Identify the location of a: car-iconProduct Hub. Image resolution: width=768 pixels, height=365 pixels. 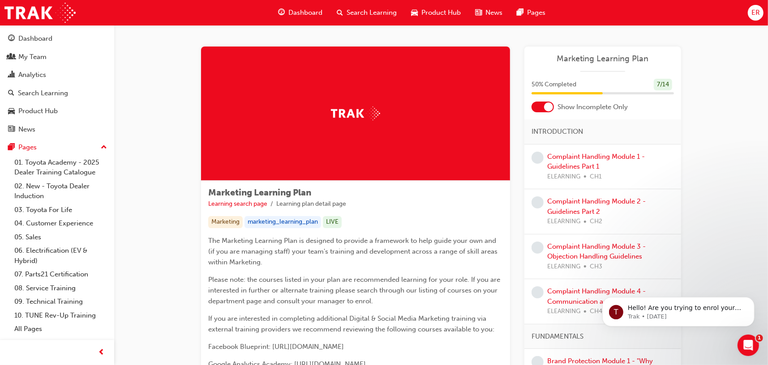
(436, 13).